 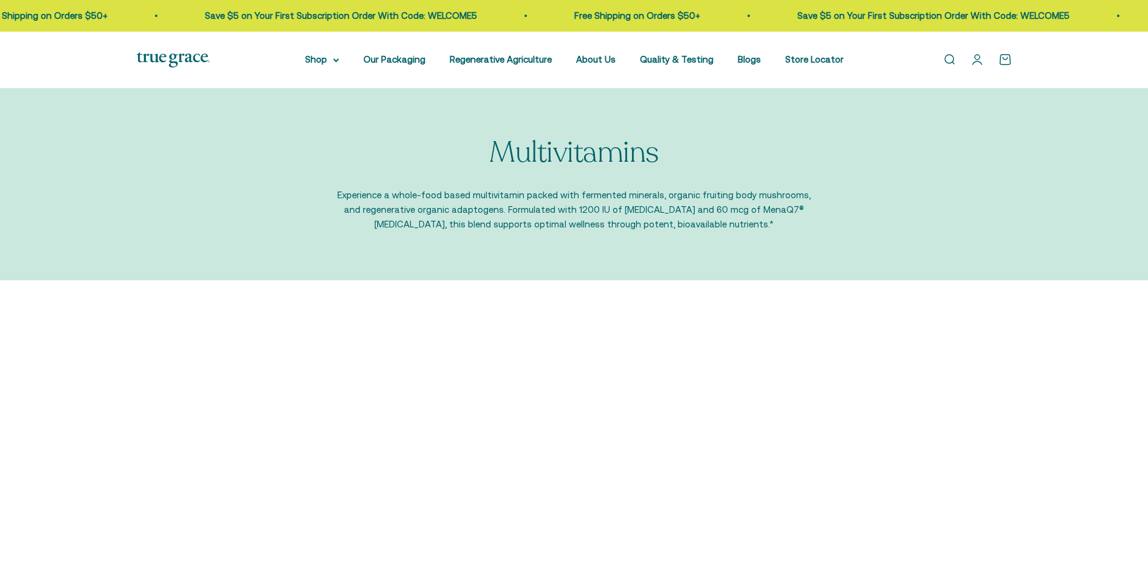 What do you see at coordinates (574, 210) in the screenshot?
I see `p: Experience a whole-food based multivitamin packed with fermented minerals, organic fruiting body ...` at bounding box center [574, 210].